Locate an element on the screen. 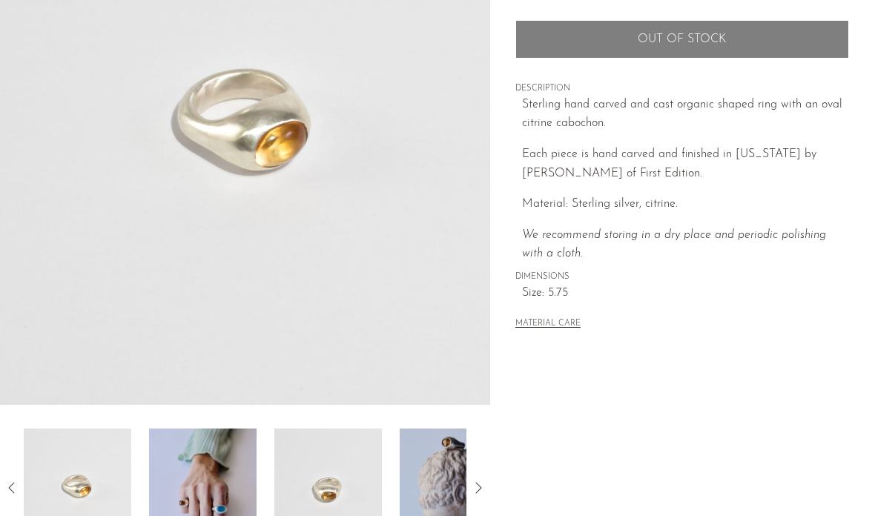 Image resolution: width=875 pixels, height=516 pixels. button: MATERIAL CARE is located at coordinates (548, 324).